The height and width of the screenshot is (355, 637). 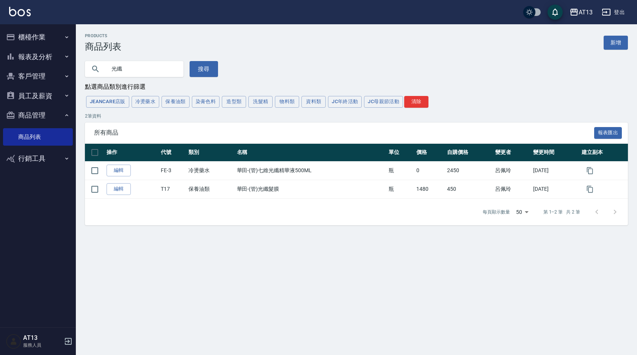 I want to click on button: save, so click(x=555, y=12).